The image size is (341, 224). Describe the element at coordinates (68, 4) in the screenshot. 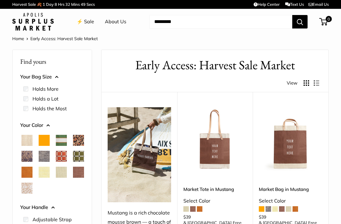

I see `span: 32` at that location.